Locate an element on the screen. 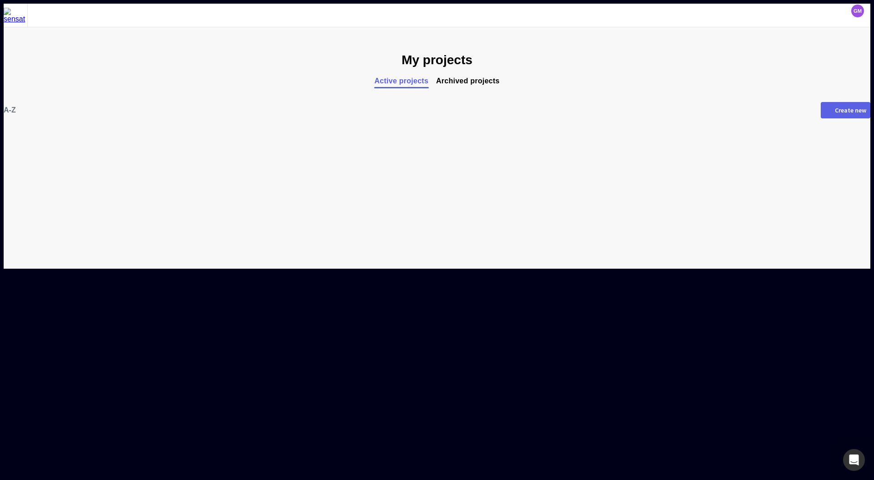  div: Create new is located at coordinates (850, 110).